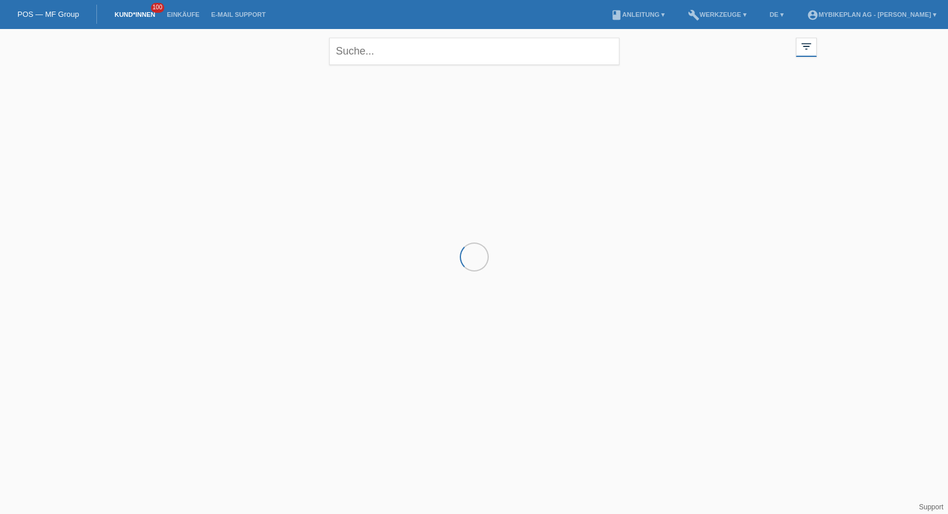  What do you see at coordinates (238, 15) in the screenshot?
I see `a: E-Mail Support` at bounding box center [238, 15].